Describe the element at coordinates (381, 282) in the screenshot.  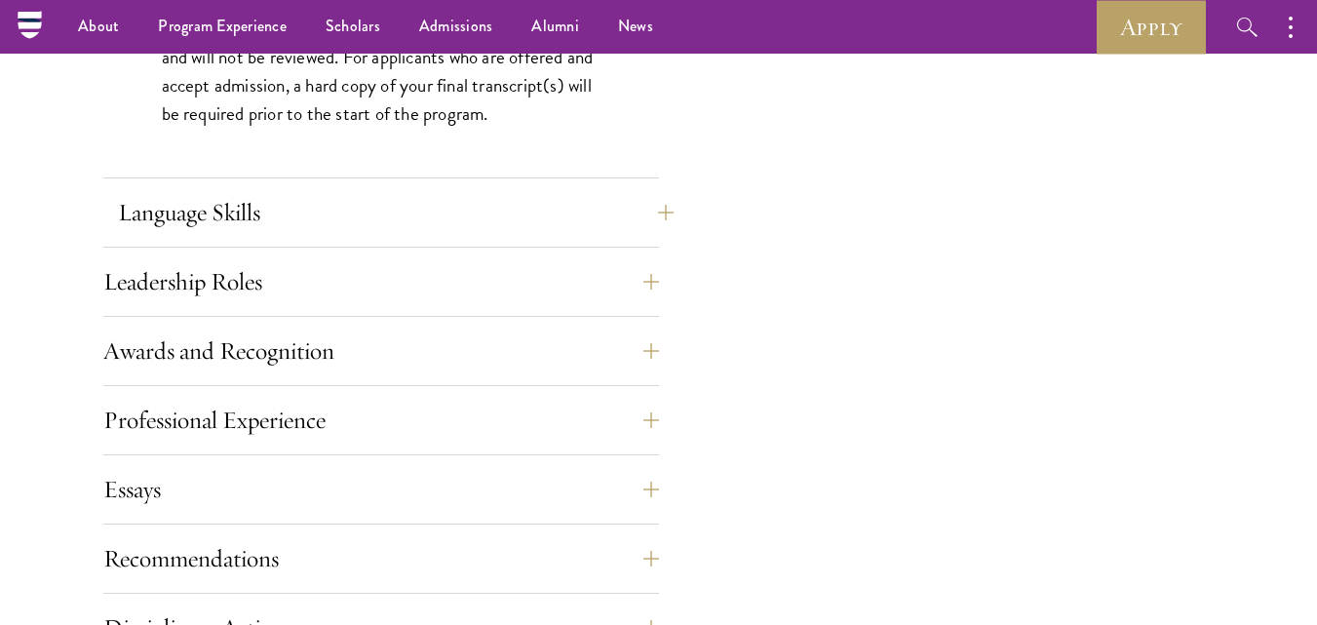
I see `button: Leadership Roles` at that location.